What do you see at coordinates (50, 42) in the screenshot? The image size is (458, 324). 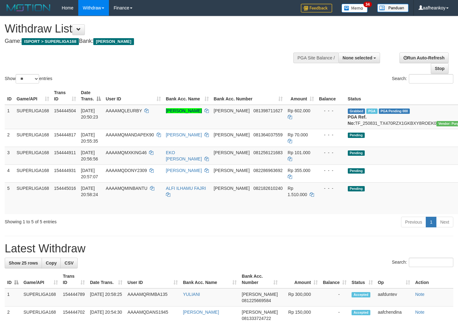 I see `span: ISPORT > SUPERLIGA168` at bounding box center [50, 42].